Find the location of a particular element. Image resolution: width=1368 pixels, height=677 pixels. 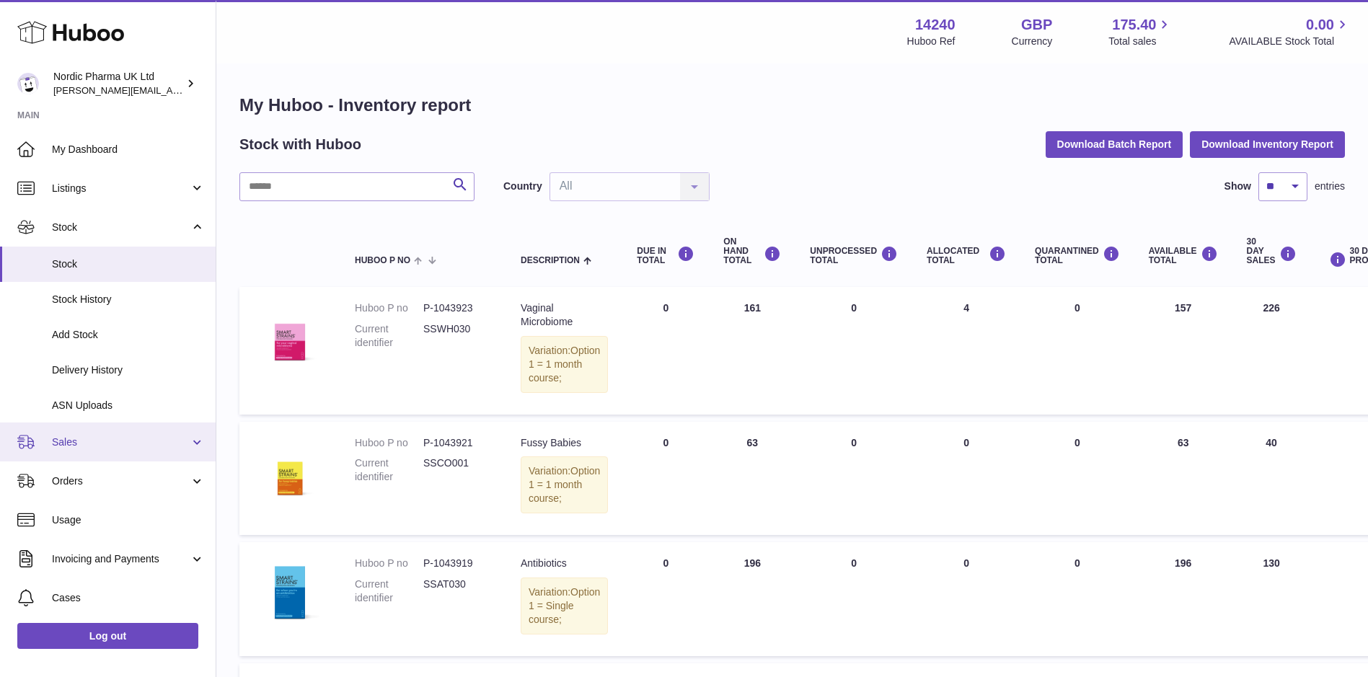

div: QUARANTINED Total is located at coordinates (1077, 255).